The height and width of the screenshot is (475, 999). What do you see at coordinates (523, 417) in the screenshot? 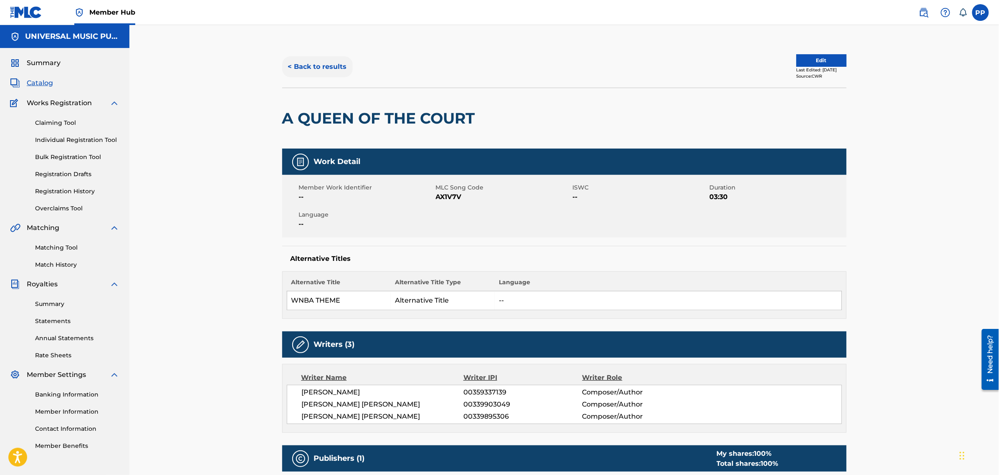
I see `span: 00339895306` at bounding box center [523, 417].